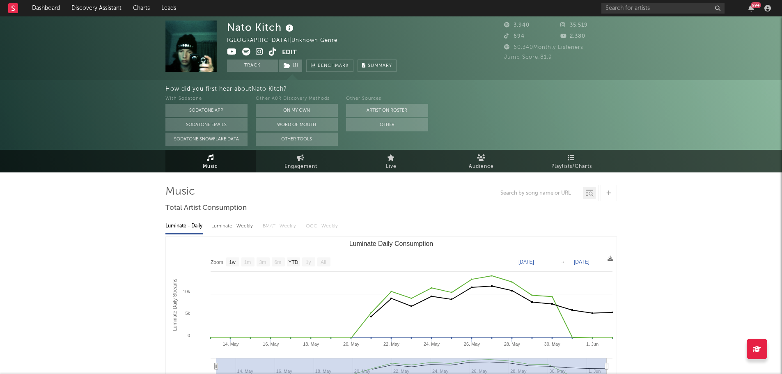  I want to click on span: Benchmark, so click(333, 66).